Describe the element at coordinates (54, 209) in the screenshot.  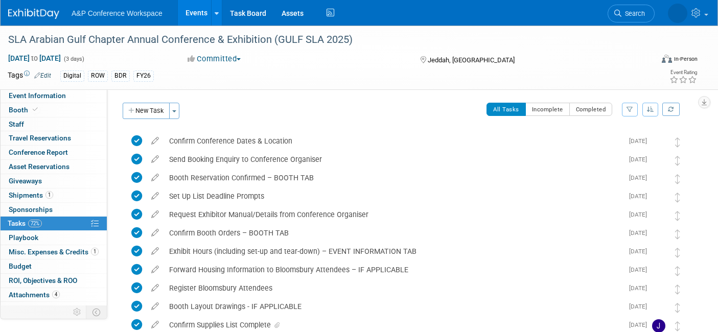
I see `a: Sponsorships` at that location.